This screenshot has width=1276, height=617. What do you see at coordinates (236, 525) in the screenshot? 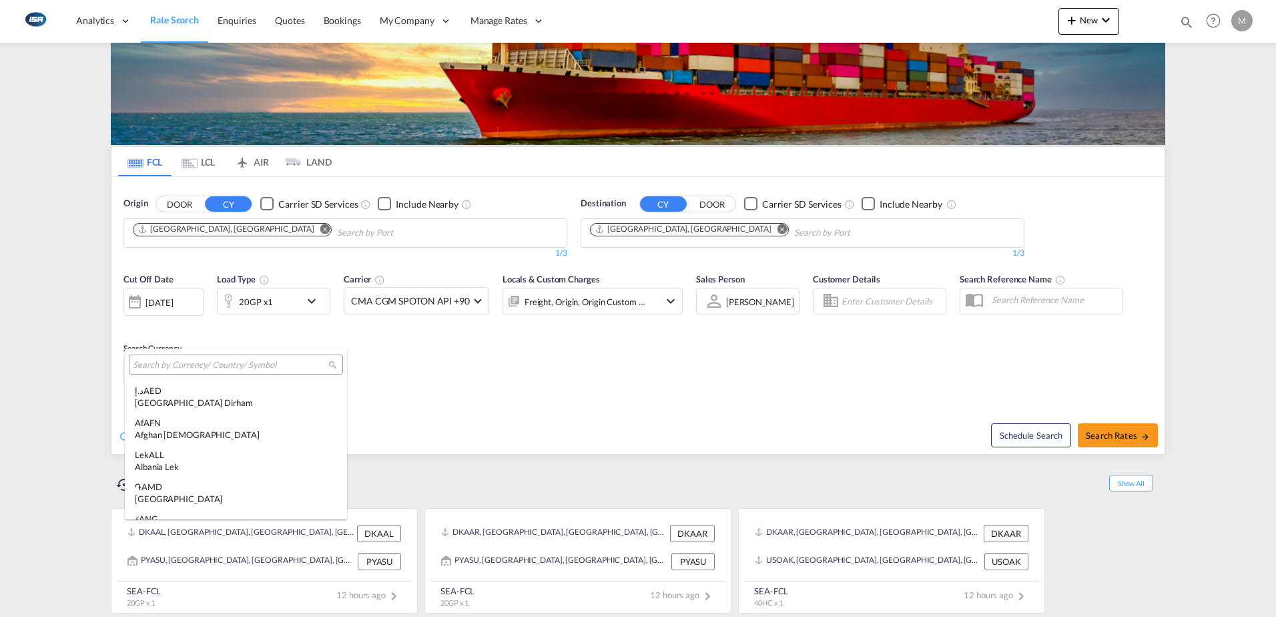
I see `div: ANG` at bounding box center [236, 525].